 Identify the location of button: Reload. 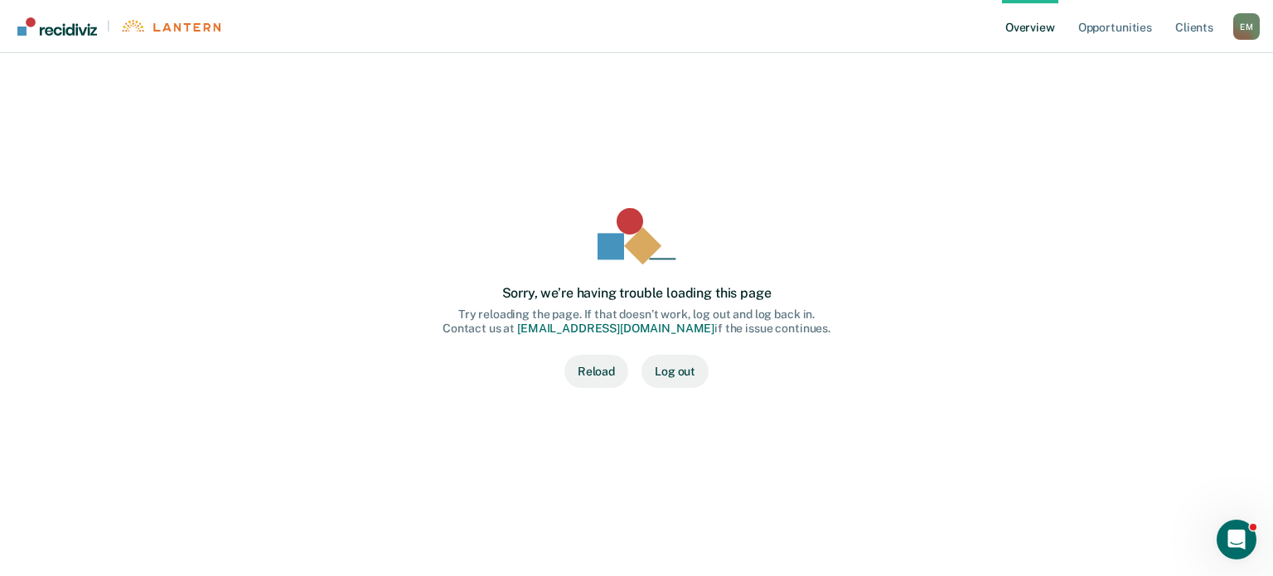
(596, 371).